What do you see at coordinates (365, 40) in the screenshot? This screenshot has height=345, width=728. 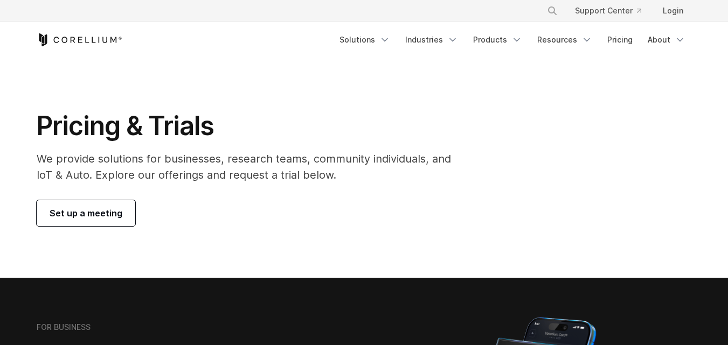 I see `a: Solutions` at bounding box center [365, 40].